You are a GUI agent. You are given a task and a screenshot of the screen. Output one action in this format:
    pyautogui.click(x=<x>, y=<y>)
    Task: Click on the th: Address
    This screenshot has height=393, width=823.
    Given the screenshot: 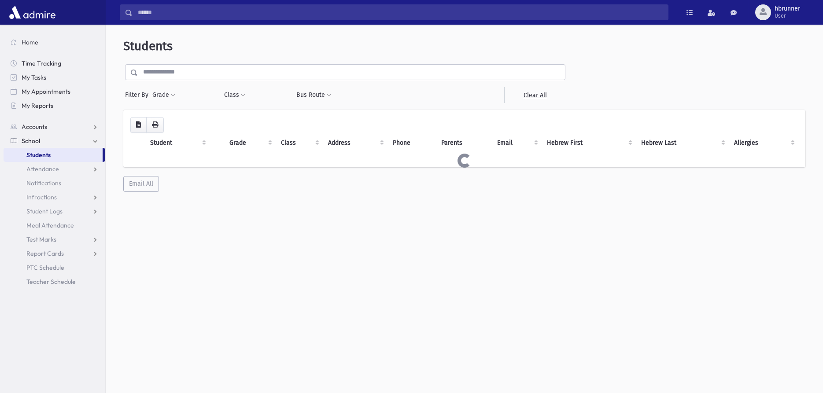 What is the action you would take?
    pyautogui.click(x=355, y=143)
    